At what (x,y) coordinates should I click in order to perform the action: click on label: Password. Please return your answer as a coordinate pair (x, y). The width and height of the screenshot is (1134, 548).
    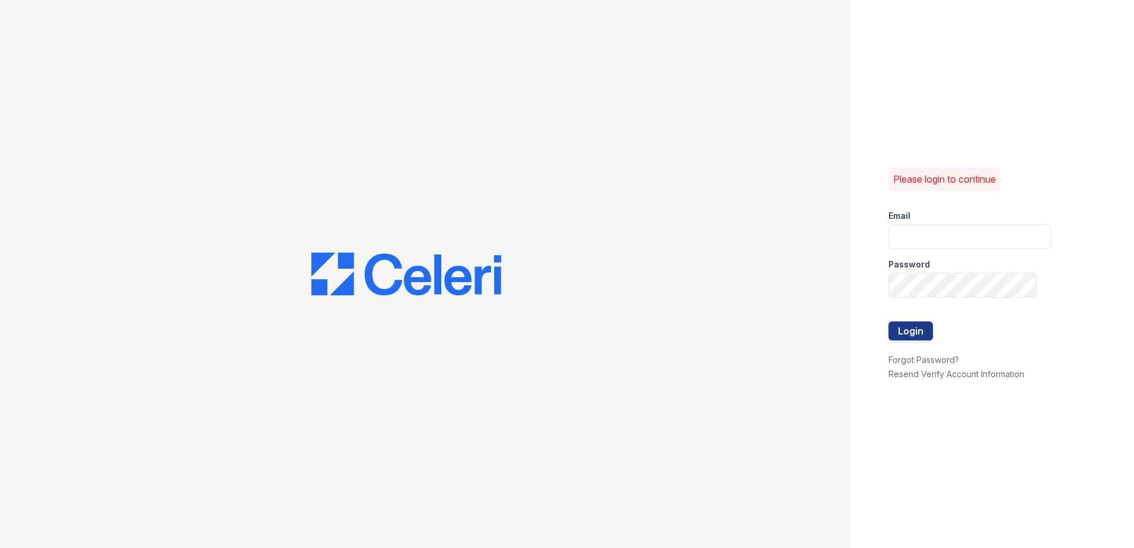
    Looking at the image, I should click on (910, 265).